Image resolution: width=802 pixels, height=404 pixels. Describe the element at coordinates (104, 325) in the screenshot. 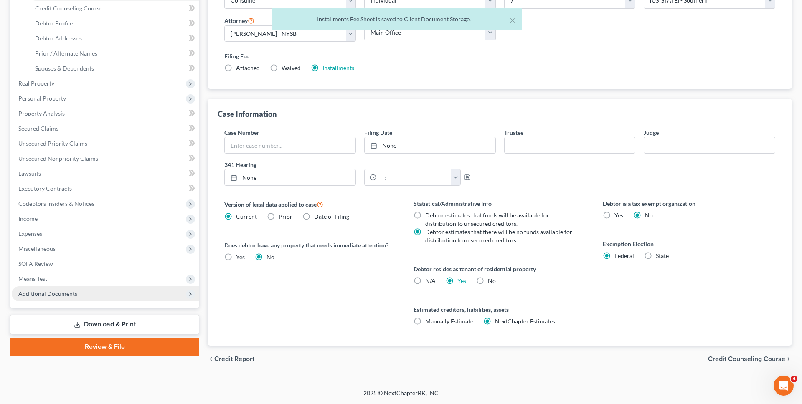

I see `a: Download & Print` at that location.